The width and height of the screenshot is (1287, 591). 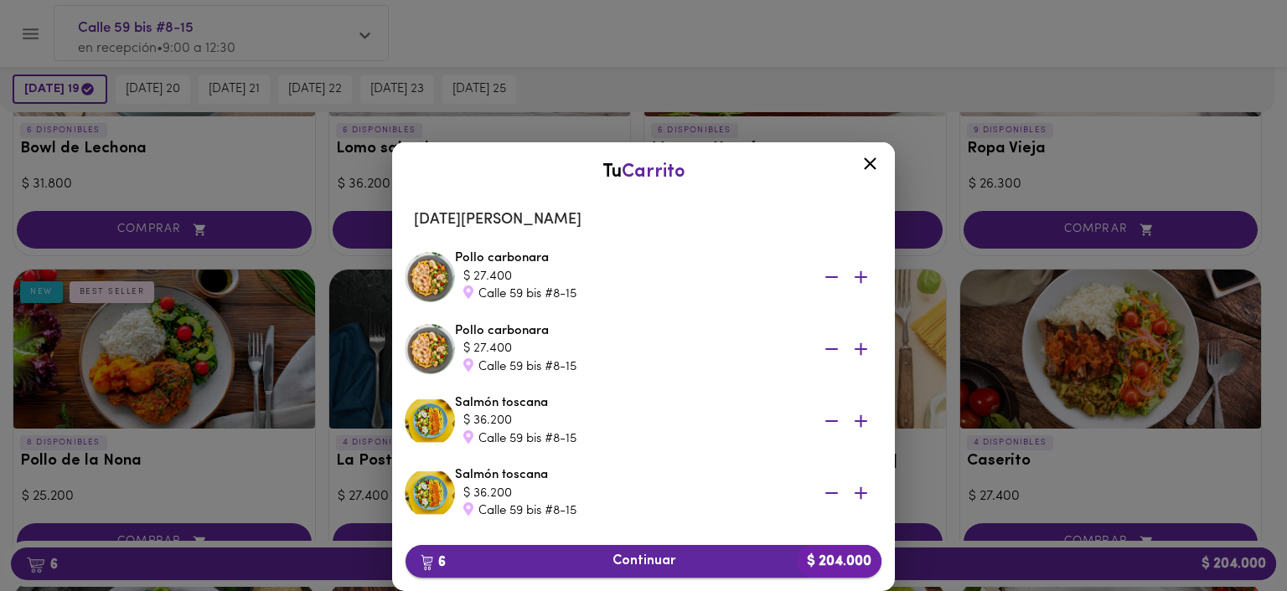 I want to click on b: 6, so click(x=433, y=562).